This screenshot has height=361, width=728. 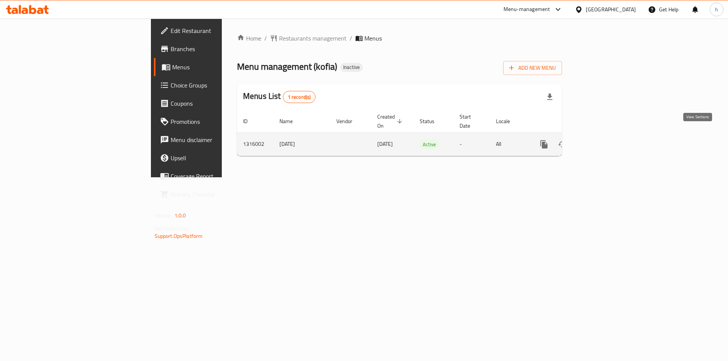 I want to click on a: Edit Restaurant, so click(x=213, y=31).